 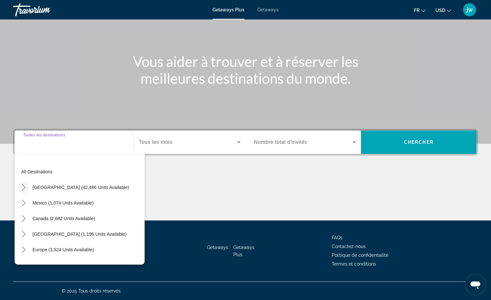 What do you see at coordinates (37, 172) in the screenshot?
I see `span: All destinations` at bounding box center [37, 172].